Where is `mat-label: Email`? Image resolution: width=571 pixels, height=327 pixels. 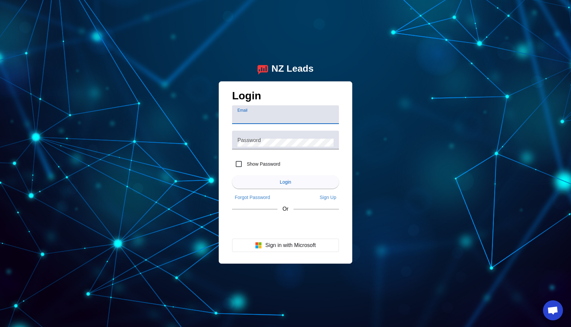
mat-label: Email is located at coordinates (242, 110).